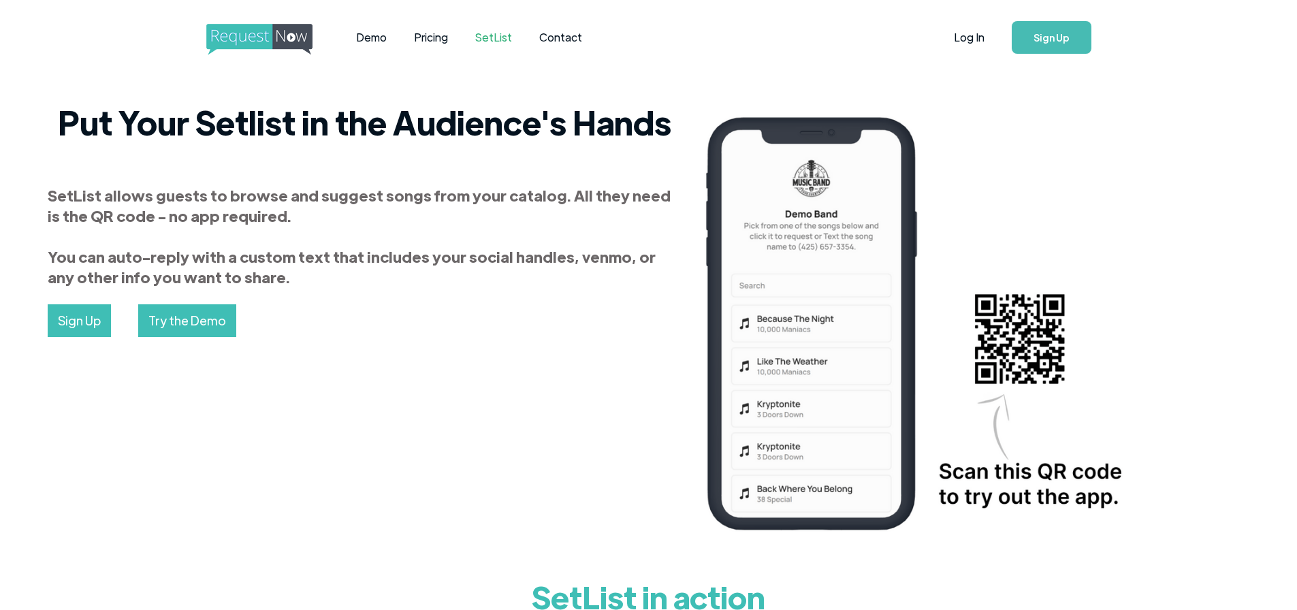 The image size is (1297, 610). I want to click on a: Log In, so click(969, 37).